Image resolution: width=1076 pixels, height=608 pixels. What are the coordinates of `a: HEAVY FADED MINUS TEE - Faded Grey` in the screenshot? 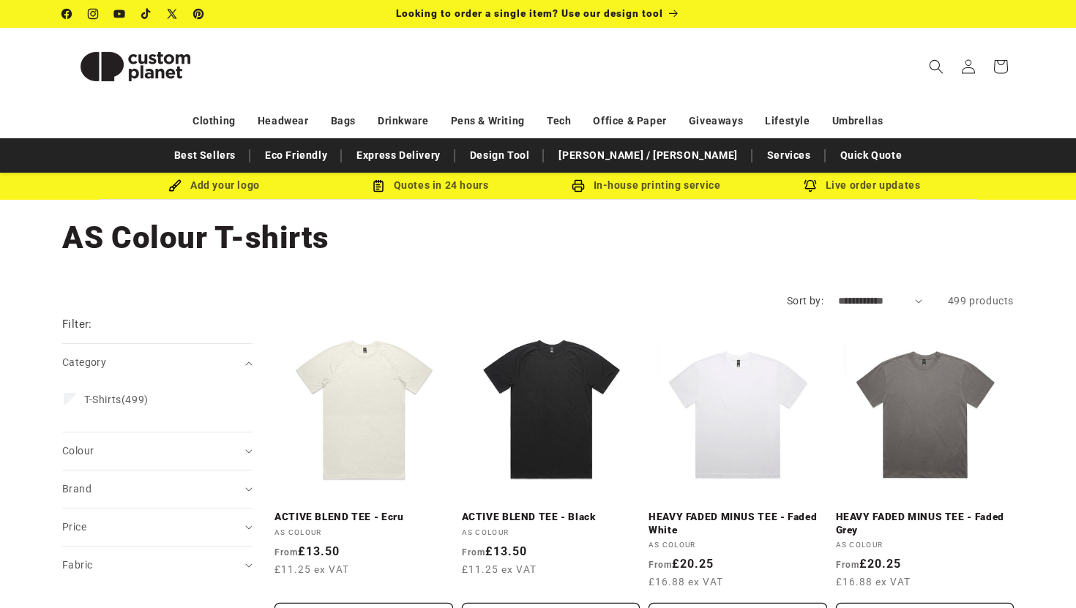 It's located at (925, 523).